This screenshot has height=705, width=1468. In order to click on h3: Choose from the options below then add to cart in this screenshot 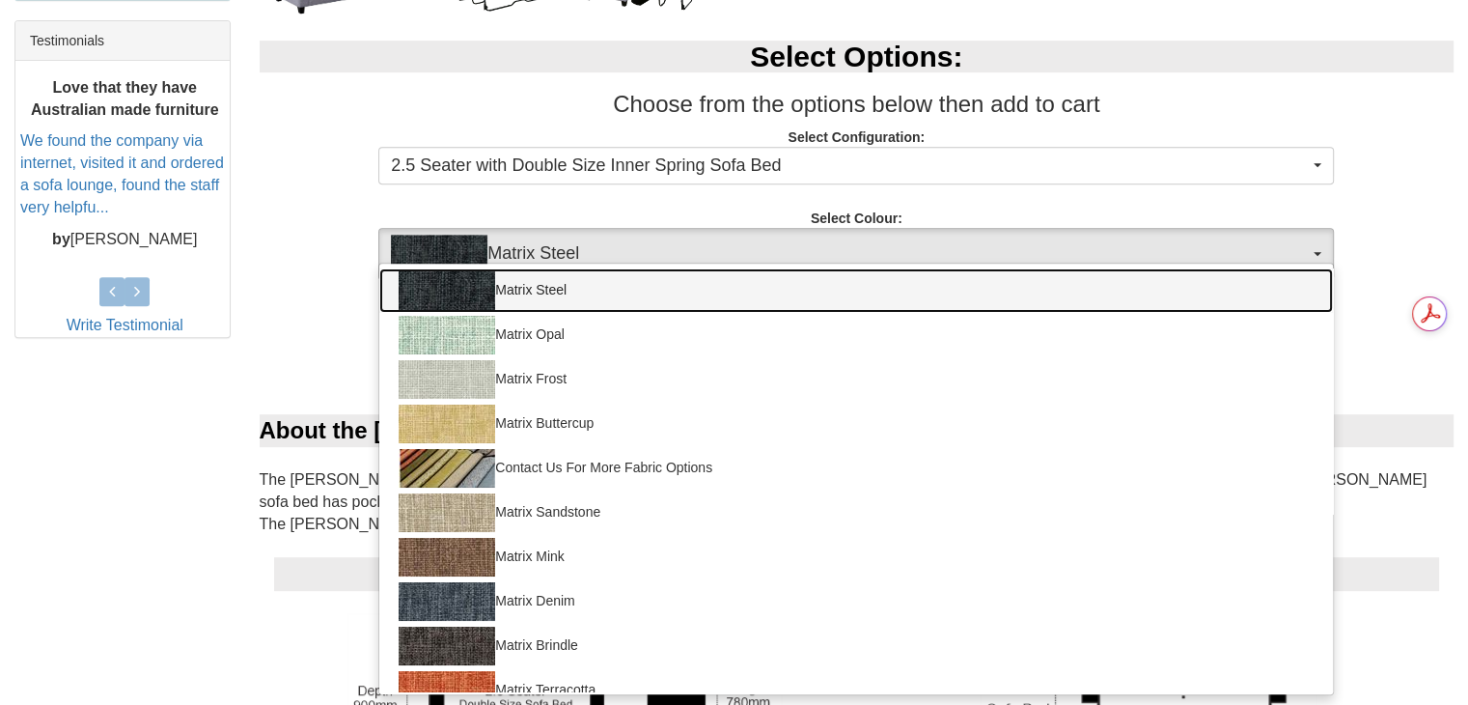, I will do `click(857, 104)`.